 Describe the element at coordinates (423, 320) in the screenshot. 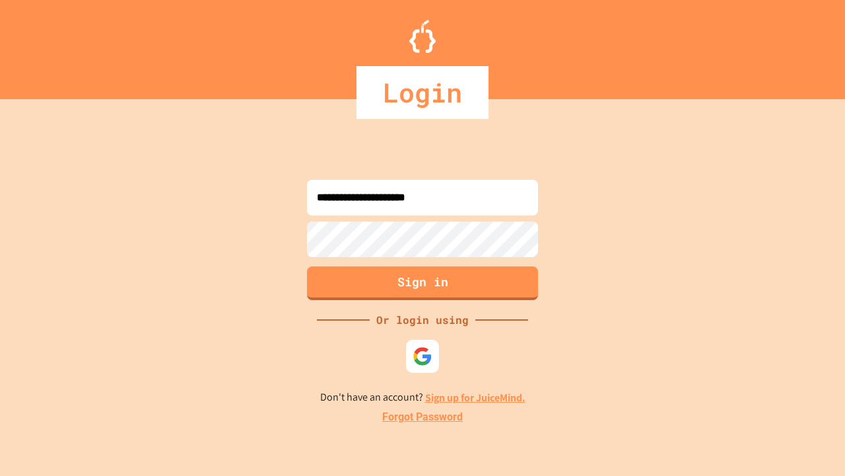

I see `div: Or login using` at that location.